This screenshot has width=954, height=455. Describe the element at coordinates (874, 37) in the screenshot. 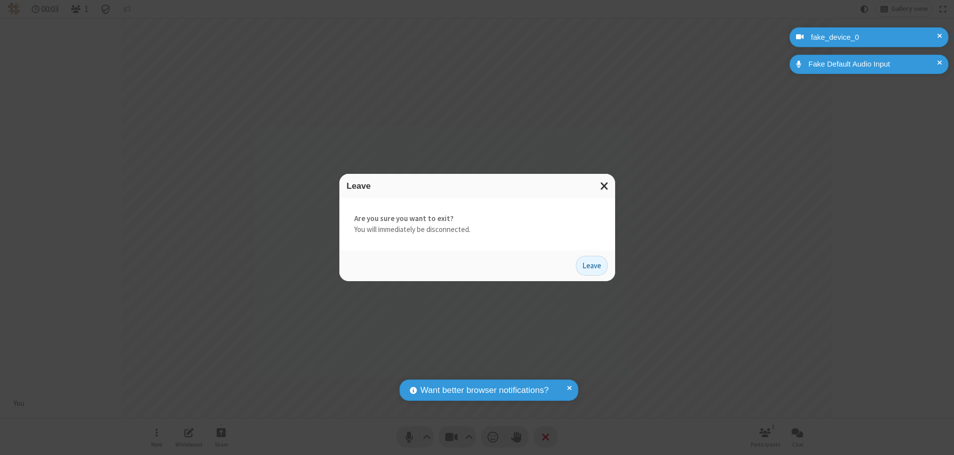

I see `div: fake_device_0` at that location.